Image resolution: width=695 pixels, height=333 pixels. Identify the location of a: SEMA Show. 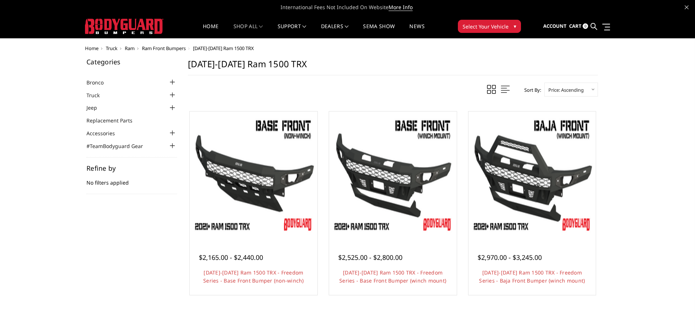
(379, 31).